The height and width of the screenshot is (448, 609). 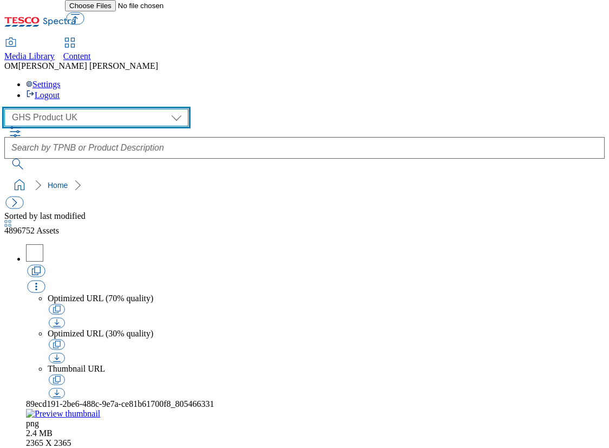 What do you see at coordinates (20, 185) in the screenshot?
I see `a: home` at bounding box center [20, 185].